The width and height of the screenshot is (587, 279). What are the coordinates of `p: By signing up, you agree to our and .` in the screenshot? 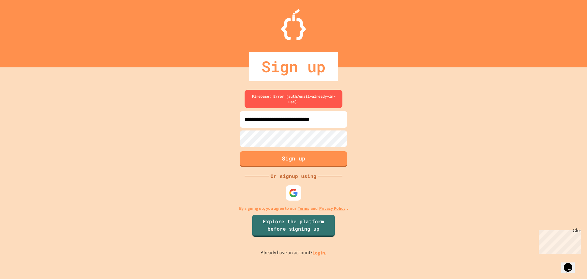 It's located at (294, 208).